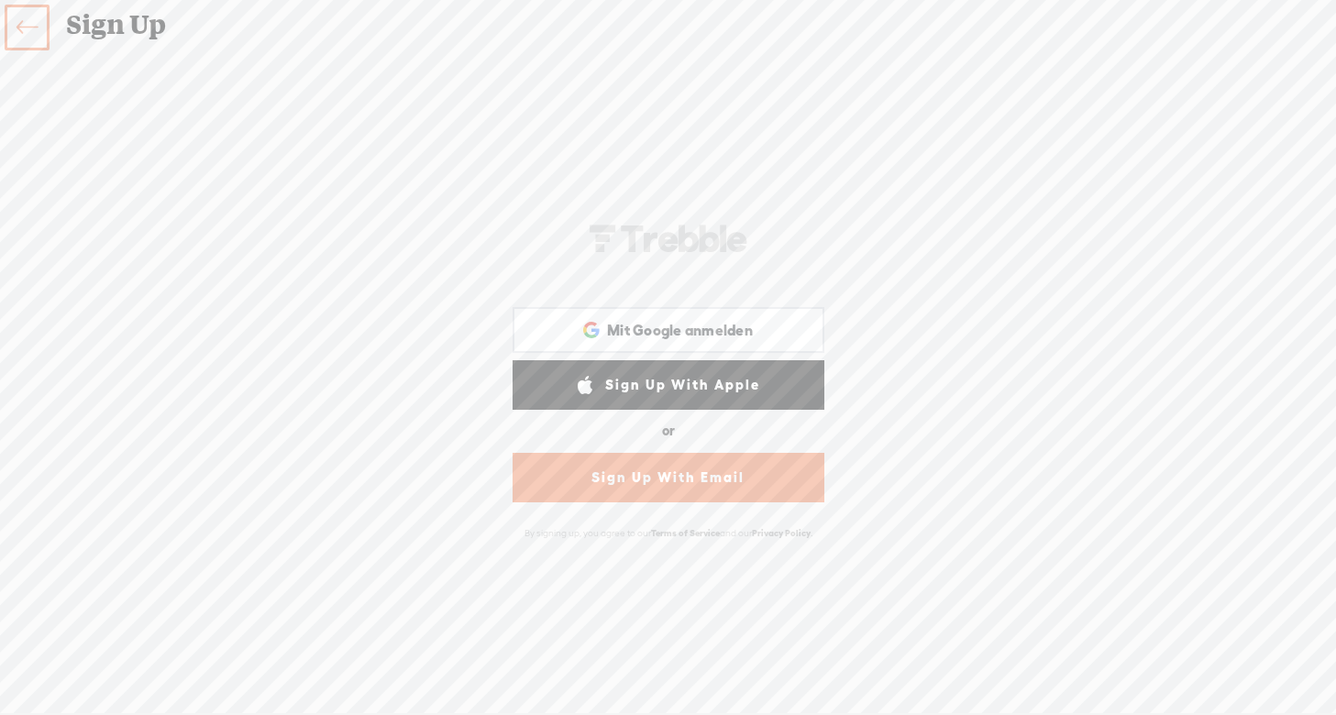  I want to click on div: By signing up, you agree to our and our ., so click(668, 533).